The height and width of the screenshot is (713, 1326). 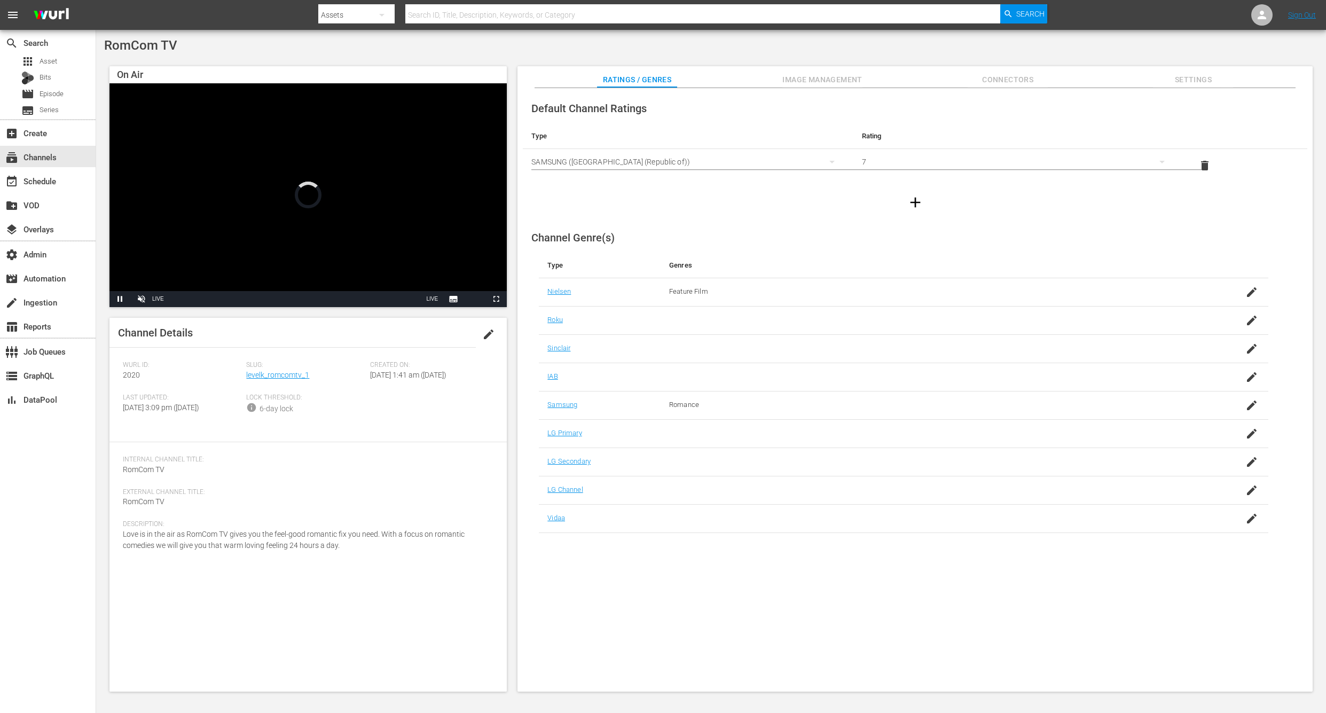 I want to click on div: Bits, so click(x=28, y=78).